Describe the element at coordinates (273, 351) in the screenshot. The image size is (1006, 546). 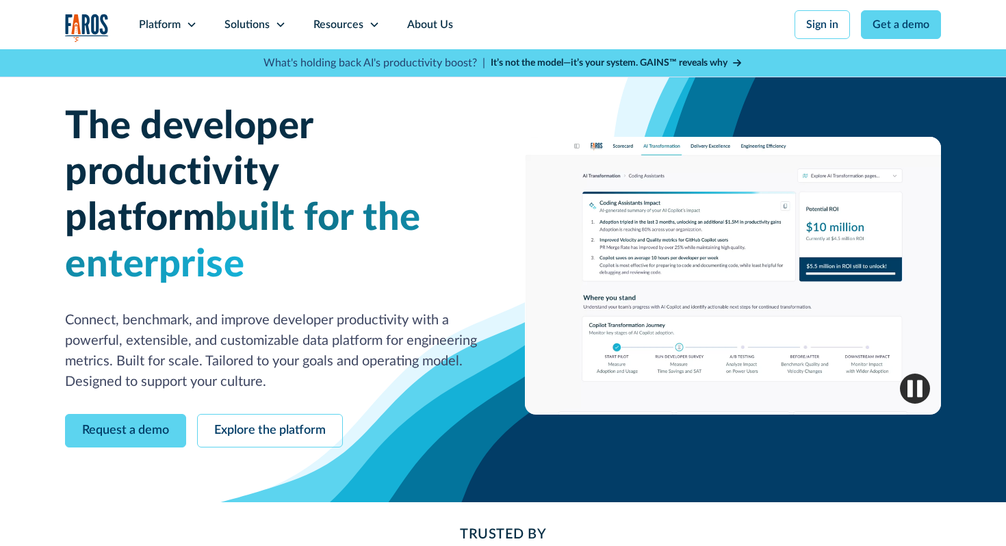
I see `p: Connect, benchmark, and improve developer productivity with a powerful, extensible, and customiza...` at that location.